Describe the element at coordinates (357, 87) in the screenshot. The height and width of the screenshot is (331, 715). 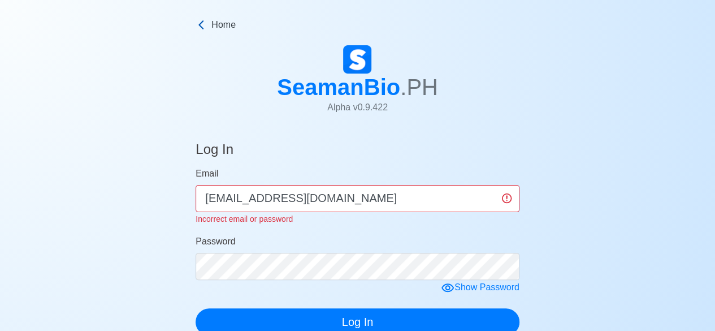
I see `h1: SeamanBio` at that location.